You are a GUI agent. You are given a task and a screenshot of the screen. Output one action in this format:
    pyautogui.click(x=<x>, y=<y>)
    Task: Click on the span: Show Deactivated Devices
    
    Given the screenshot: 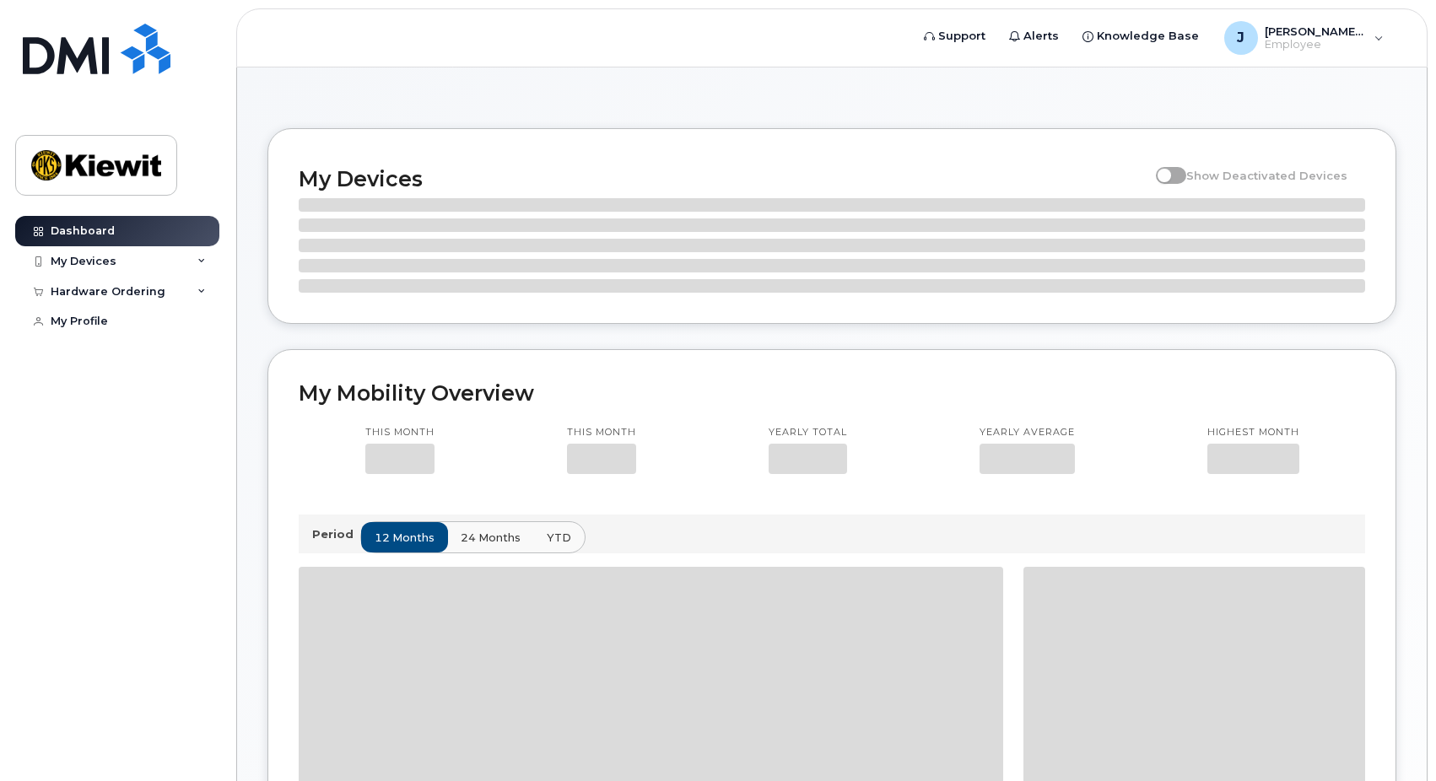 What is the action you would take?
    pyautogui.click(x=1266, y=175)
    